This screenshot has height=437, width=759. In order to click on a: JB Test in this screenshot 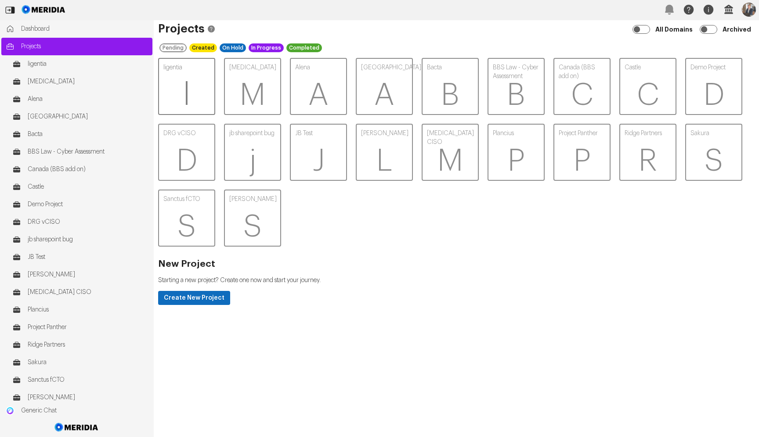, I will do `click(80, 257)`.